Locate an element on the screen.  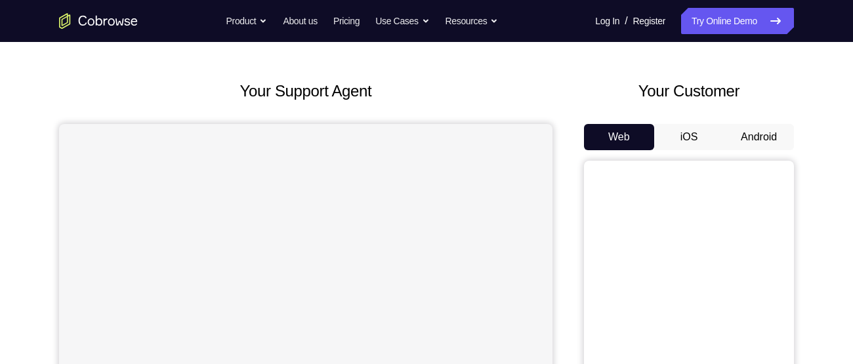
a: Register is located at coordinates (649, 21).